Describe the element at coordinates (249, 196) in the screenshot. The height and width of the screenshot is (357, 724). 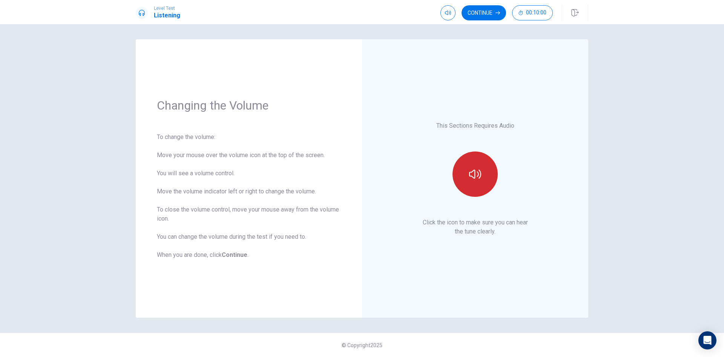
I see `div: To change the volume: Move your mouse over the volume icon at the top of the screen. You will see...` at that location.